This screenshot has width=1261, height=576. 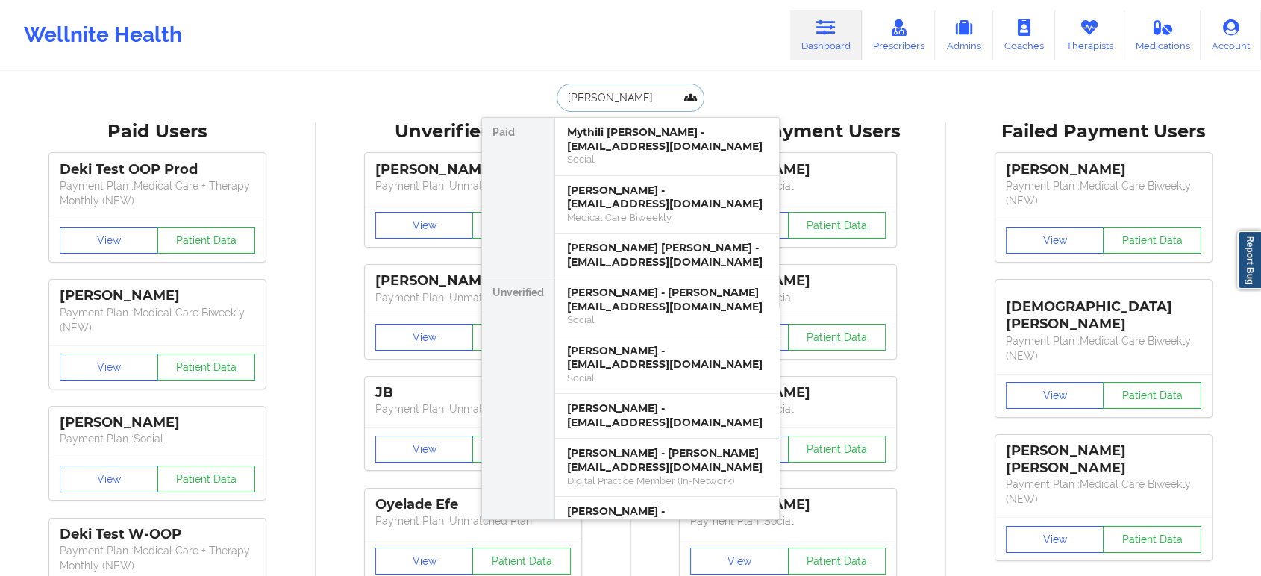 I want to click on div: Unverified Users, so click(x=473, y=131).